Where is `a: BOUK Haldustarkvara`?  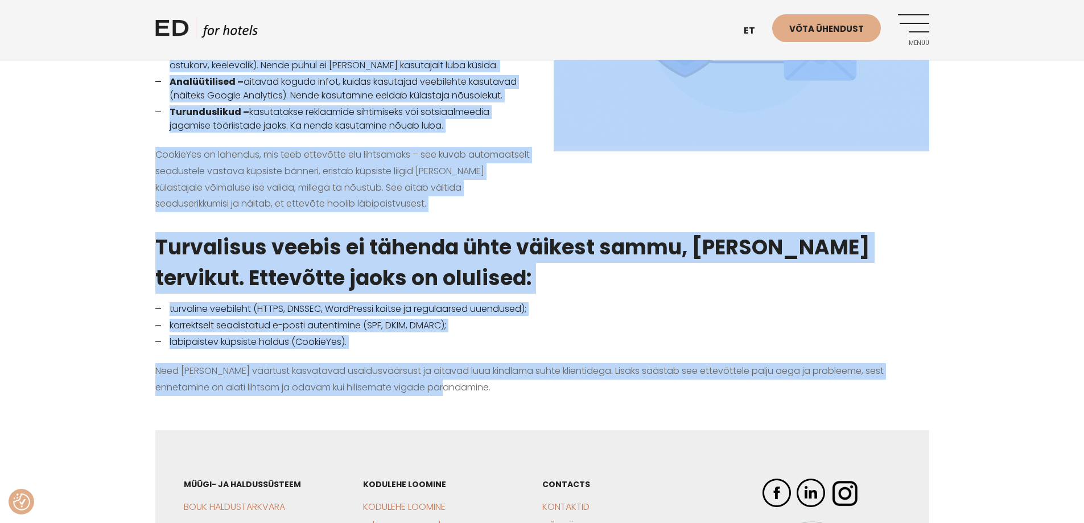
a: BOUK Haldustarkvara is located at coordinates (234, 506).